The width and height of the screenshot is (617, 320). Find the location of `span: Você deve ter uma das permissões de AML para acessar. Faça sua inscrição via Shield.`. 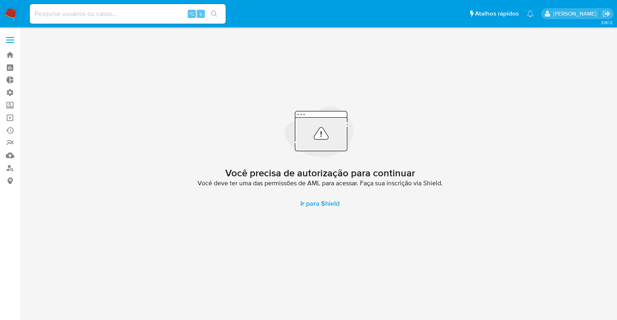

span: Você deve ter uma das permissões de AML para acessar. Faça sua inscrição via Shield. is located at coordinates (320, 183).